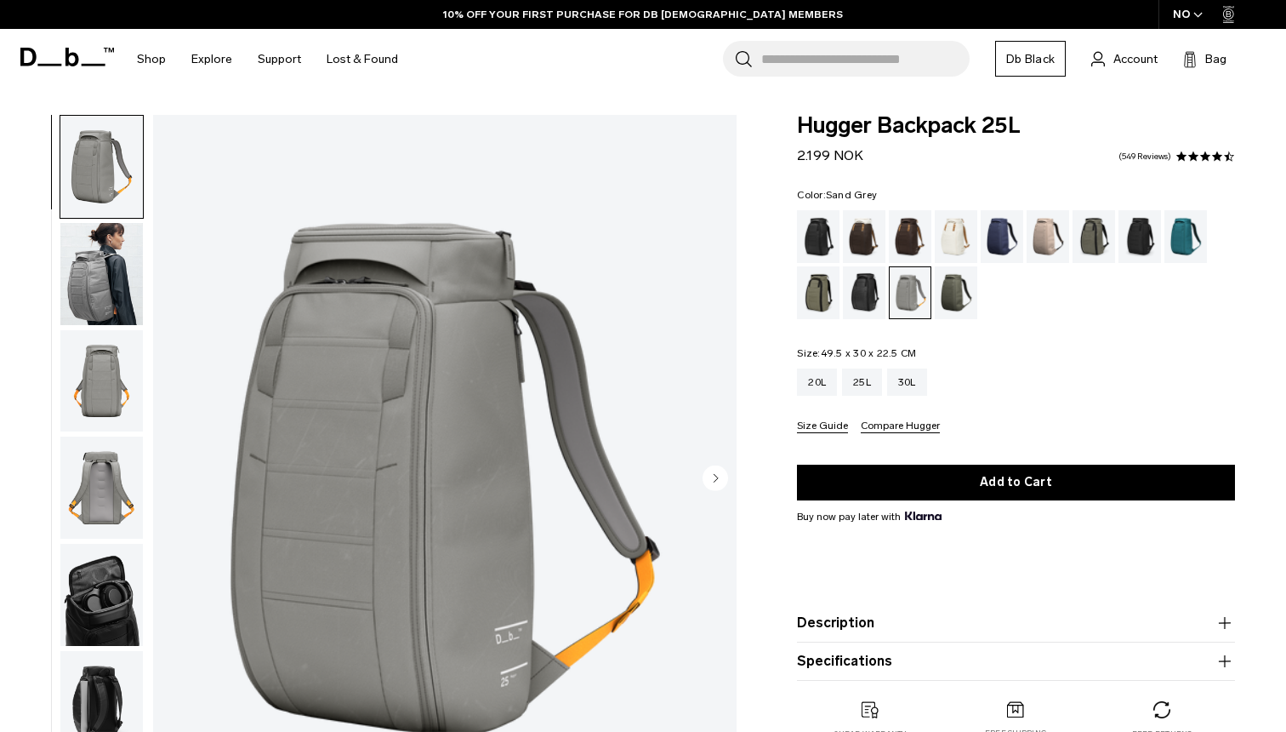 This screenshot has height=732, width=1286. What do you see at coordinates (864, 293) in the screenshot?
I see `a: Reflective Black` at bounding box center [864, 293].